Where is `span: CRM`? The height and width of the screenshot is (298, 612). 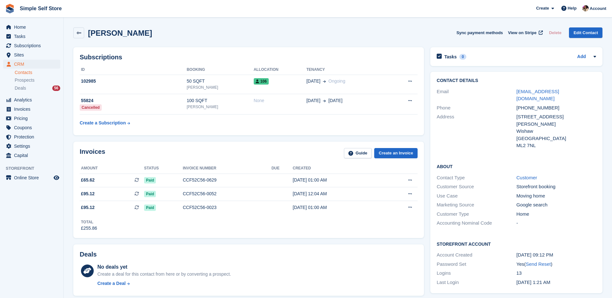 span: CRM is located at coordinates (33, 64).